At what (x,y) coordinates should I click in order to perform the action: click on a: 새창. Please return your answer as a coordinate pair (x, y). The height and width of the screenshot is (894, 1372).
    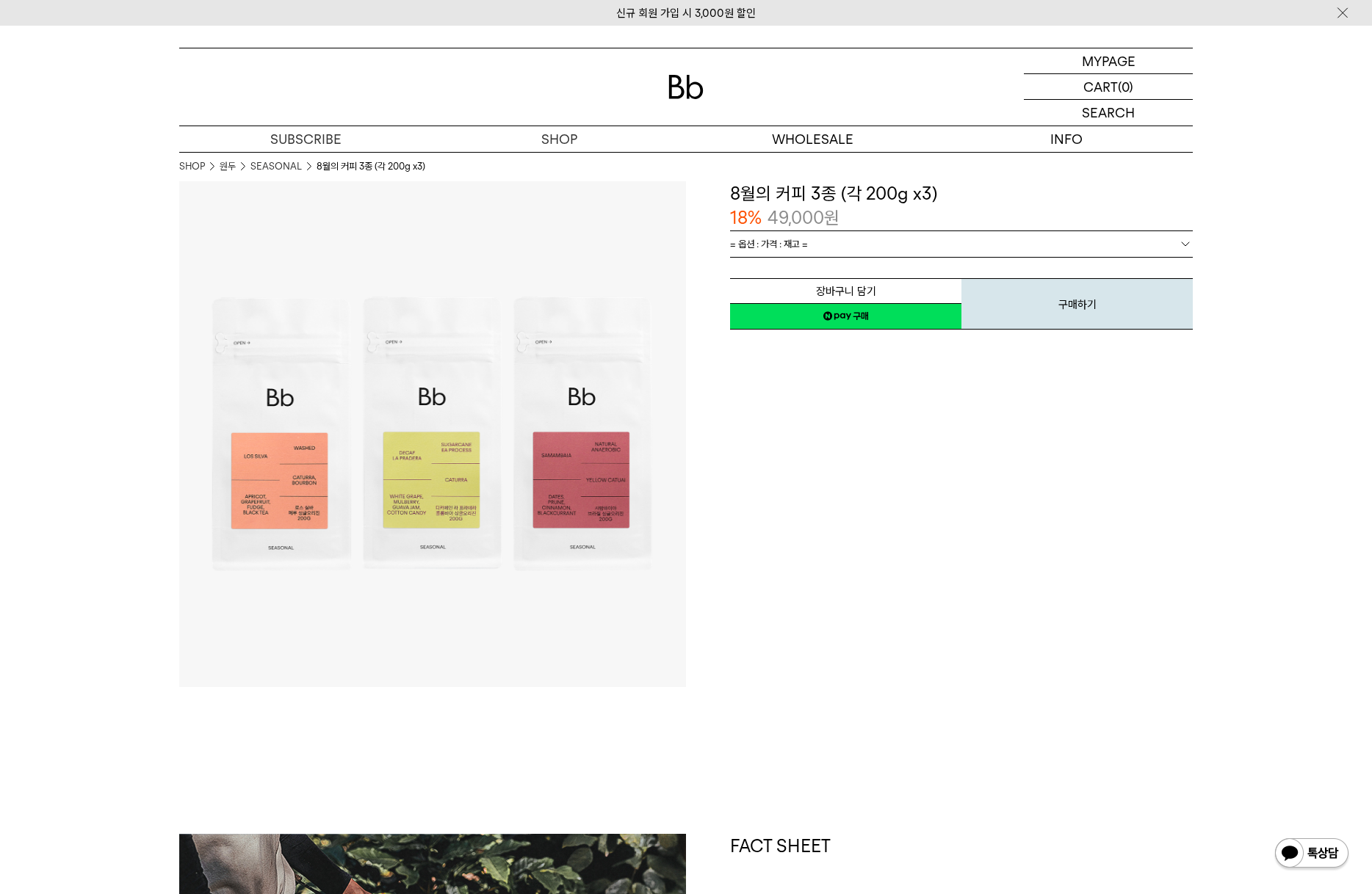
    Looking at the image, I should click on (845, 316).